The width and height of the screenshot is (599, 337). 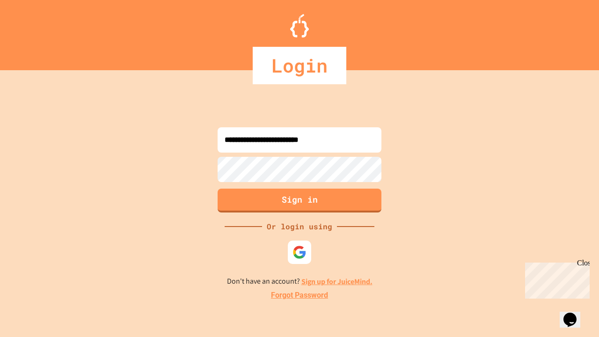 I want to click on p: Don't have an account?, so click(x=300, y=281).